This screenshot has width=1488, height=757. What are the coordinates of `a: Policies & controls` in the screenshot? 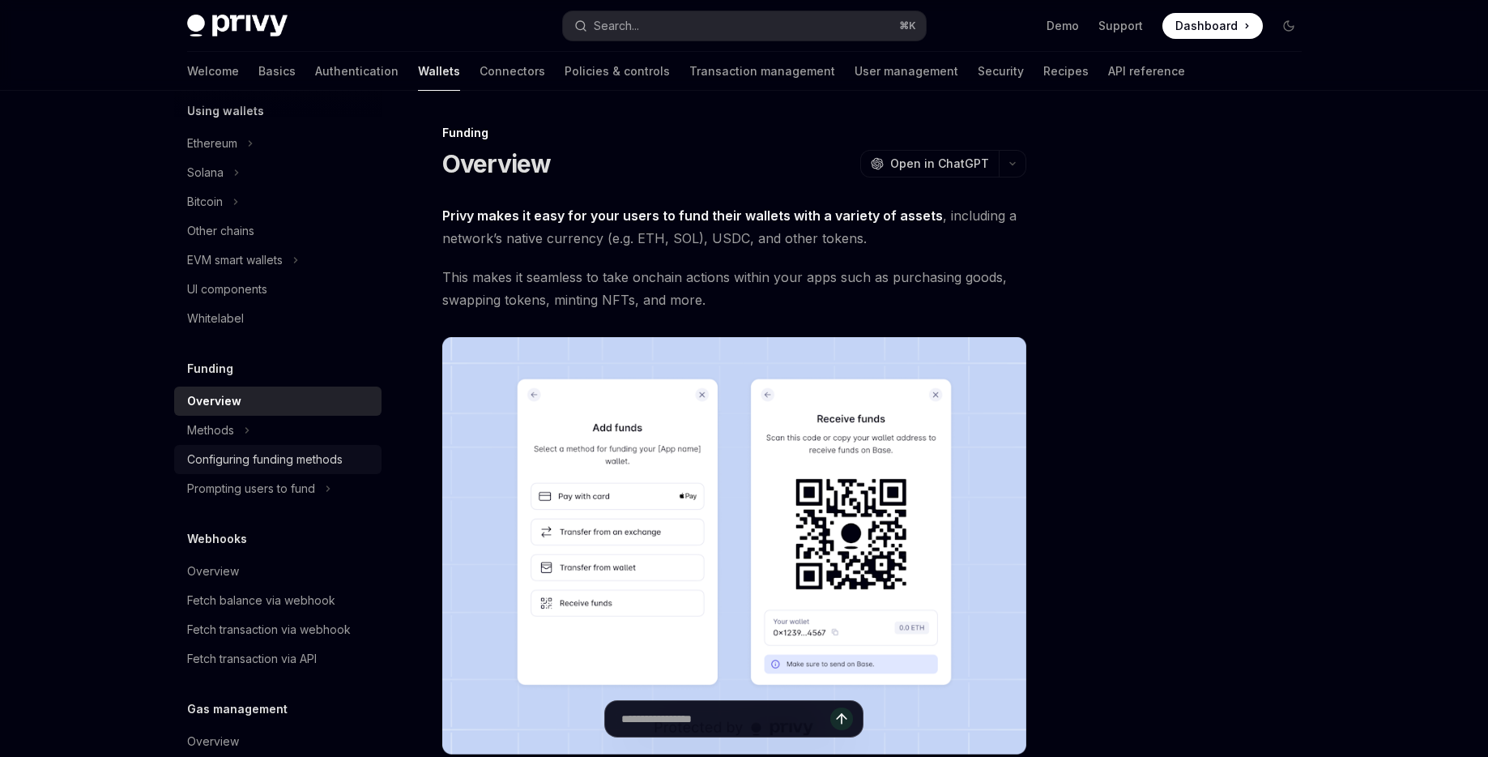 It's located at (617, 71).